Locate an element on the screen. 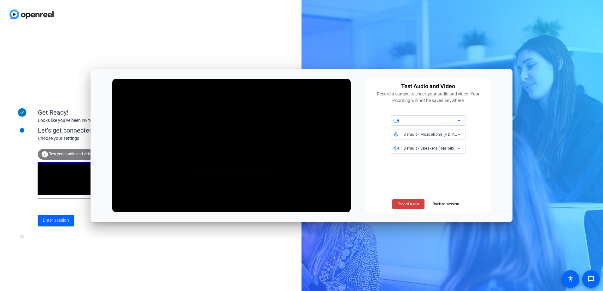  div: Record a sample to check your audio and video. Your recording will not be saved anywhere. is located at coordinates (428, 97).